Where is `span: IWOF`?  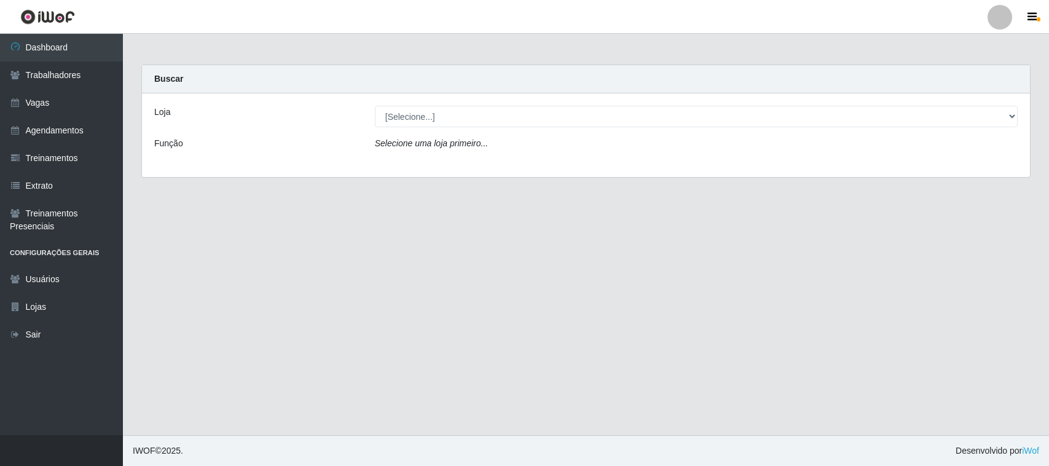
span: IWOF is located at coordinates (144, 450).